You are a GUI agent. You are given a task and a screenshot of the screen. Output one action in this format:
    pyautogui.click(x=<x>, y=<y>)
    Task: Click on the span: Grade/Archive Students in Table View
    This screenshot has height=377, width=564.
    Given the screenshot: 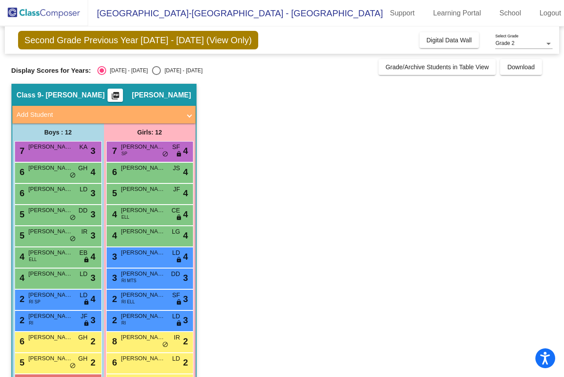 What is the action you would take?
    pyautogui.click(x=437, y=67)
    